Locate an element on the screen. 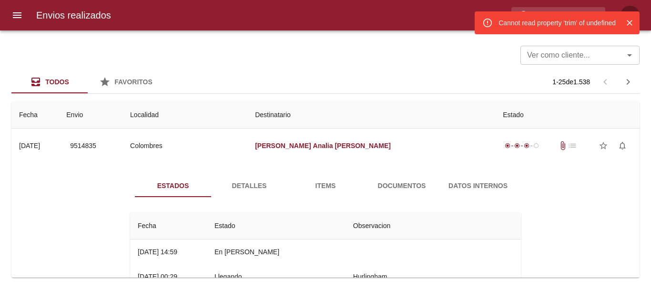 This screenshot has width=651, height=289. button: Abrir is located at coordinates (630, 55).